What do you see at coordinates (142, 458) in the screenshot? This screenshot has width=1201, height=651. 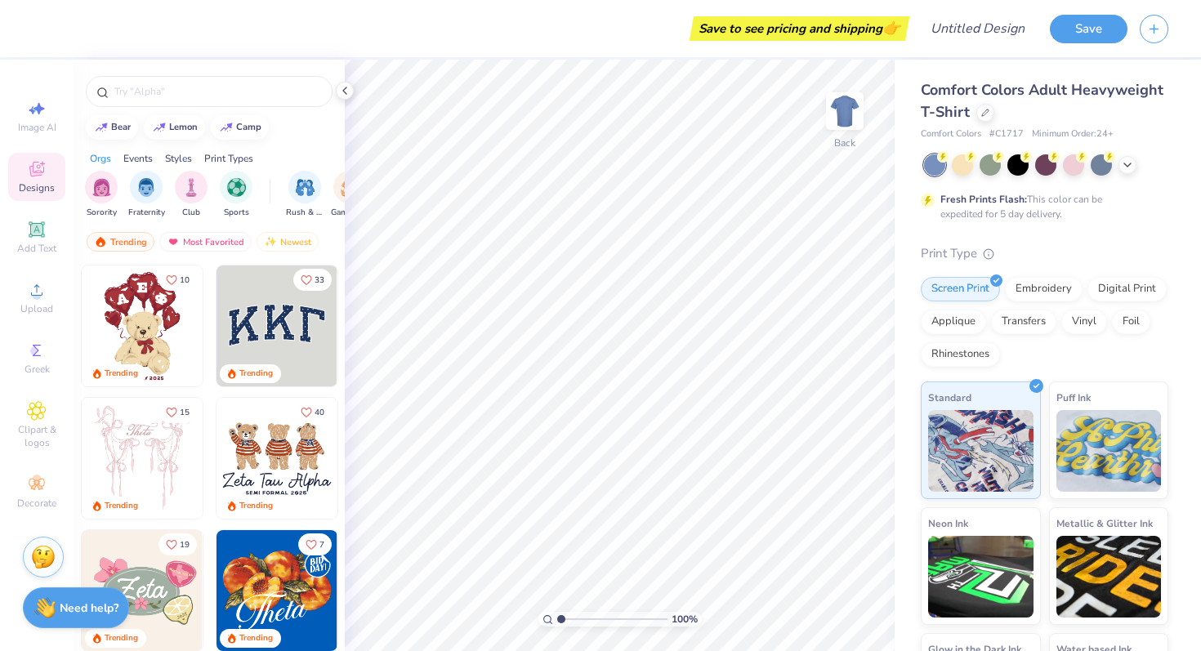 I see `img: 83dda5b0-2158-48ca-832c-f6b4ef4c4536` at bounding box center [142, 458].